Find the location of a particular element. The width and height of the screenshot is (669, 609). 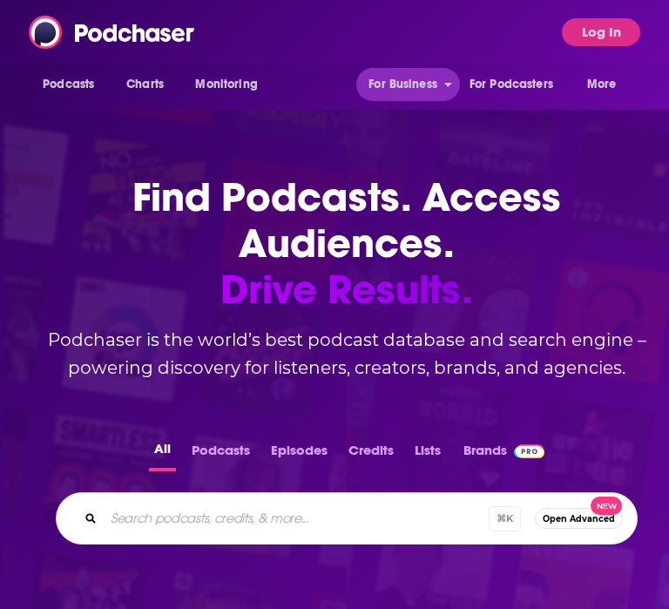

button: Podcasts is located at coordinates (220, 454).